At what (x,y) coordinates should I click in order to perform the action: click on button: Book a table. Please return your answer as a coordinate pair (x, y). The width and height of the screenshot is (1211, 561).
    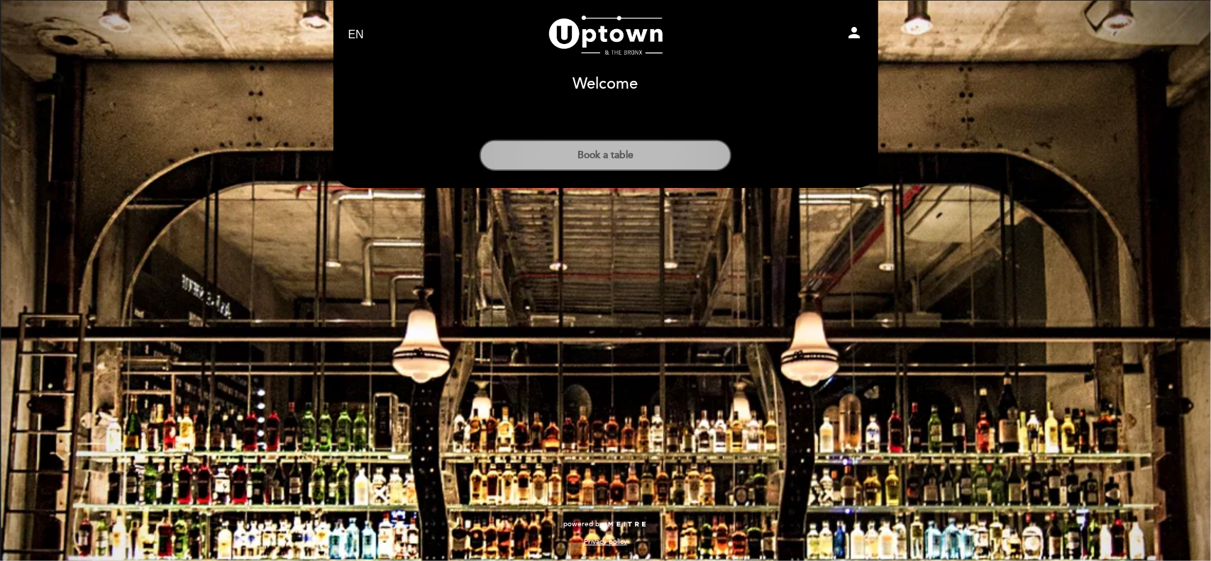
    Looking at the image, I should click on (605, 155).